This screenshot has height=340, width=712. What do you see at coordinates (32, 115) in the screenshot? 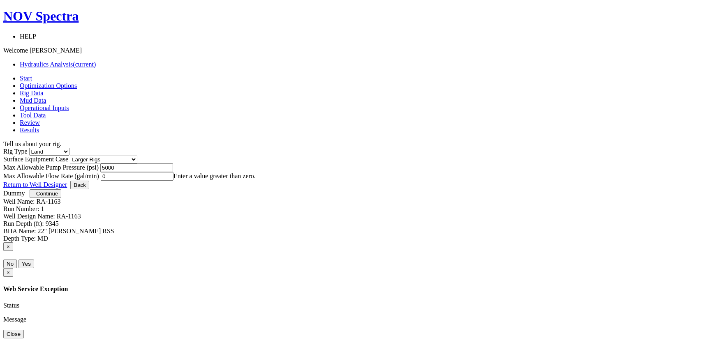
I see `a: Tool Data` at bounding box center [32, 115].